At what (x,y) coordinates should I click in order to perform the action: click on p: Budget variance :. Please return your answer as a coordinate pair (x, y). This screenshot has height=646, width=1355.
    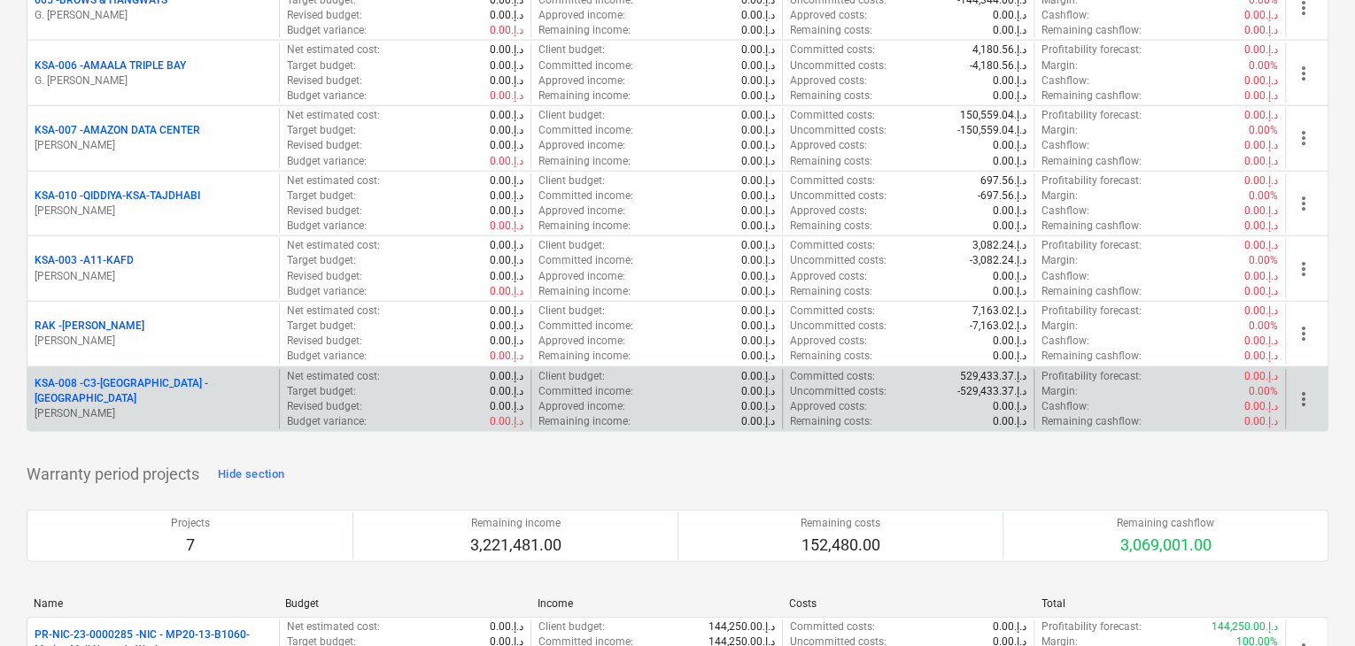
    Looking at the image, I should click on (327, 96).